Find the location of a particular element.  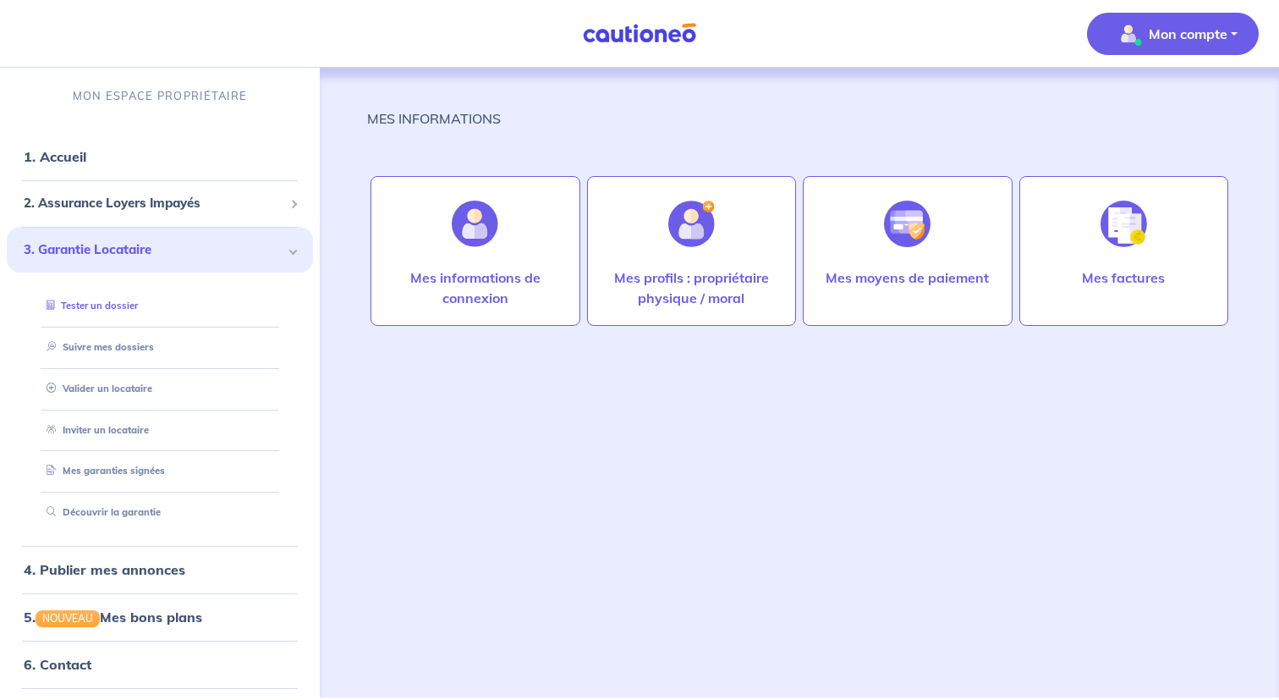

a: Valider un locataire is located at coordinates (96, 388).